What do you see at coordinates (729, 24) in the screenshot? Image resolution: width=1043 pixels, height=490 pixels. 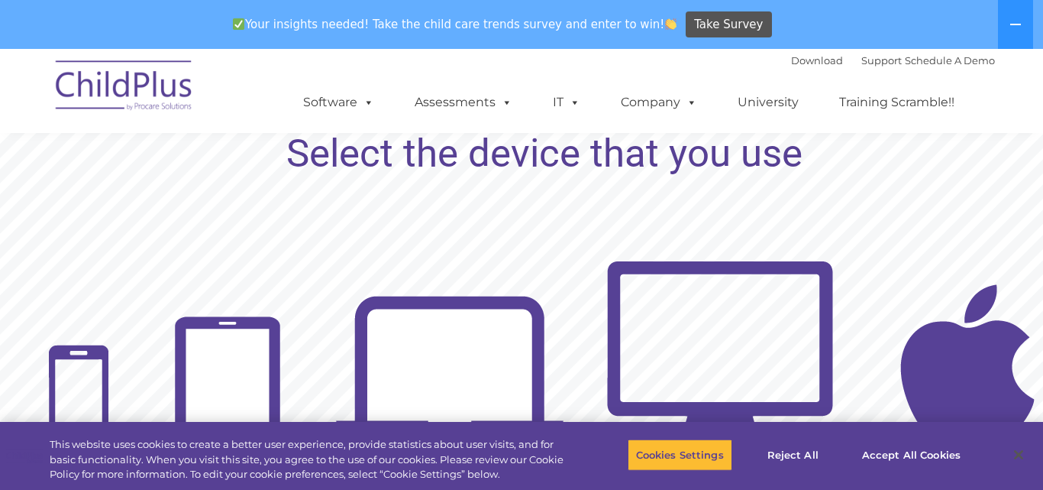 I see `span: Take Survey` at bounding box center [729, 24].